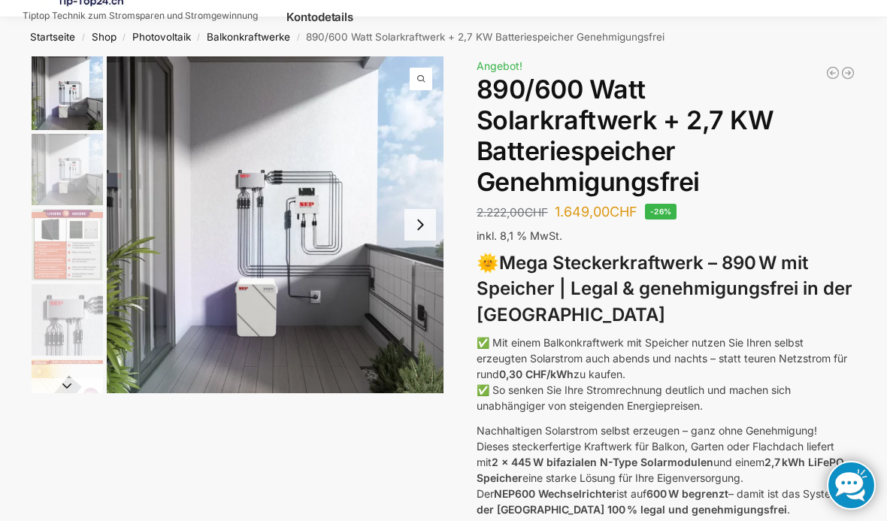 The width and height of the screenshot is (887, 521). Describe the element at coordinates (596, 211) in the screenshot. I see `bdi: 1.649,00` at that location.